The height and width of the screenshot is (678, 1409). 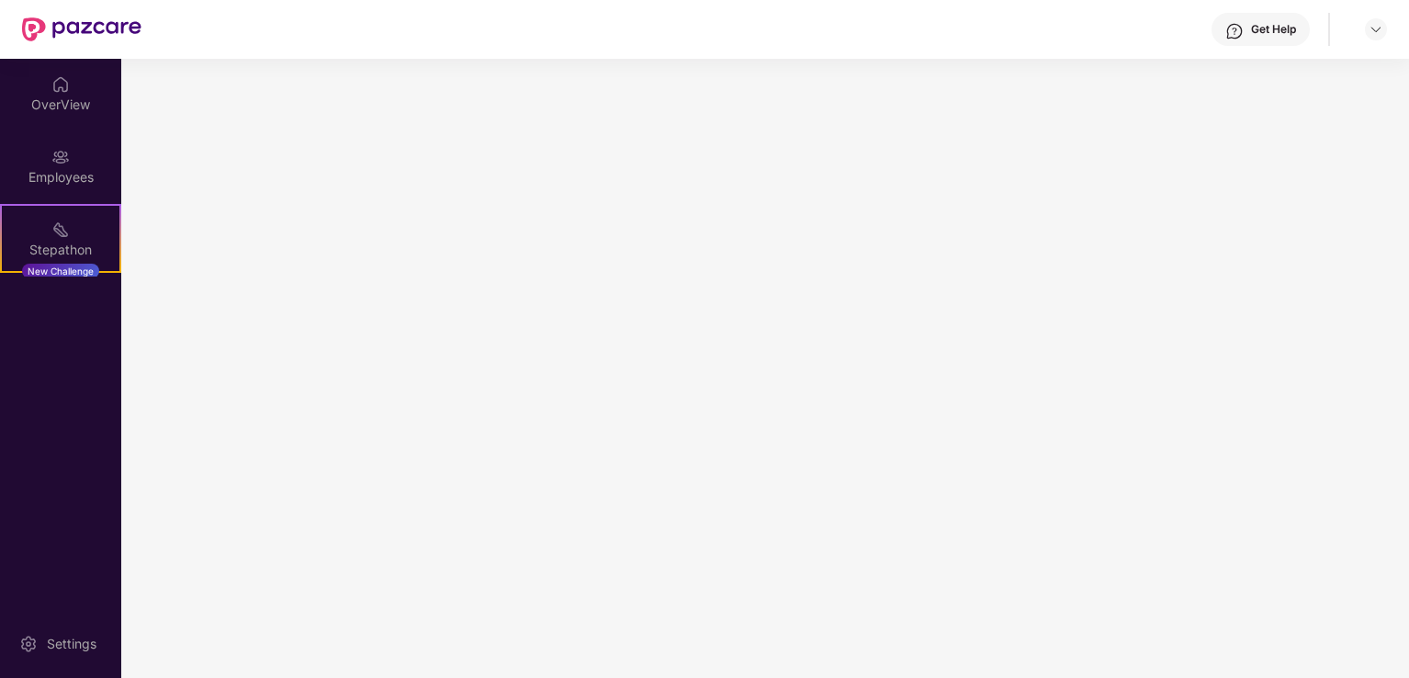 What do you see at coordinates (61, 250) in the screenshot?
I see `div: Stepathon` at bounding box center [61, 250].